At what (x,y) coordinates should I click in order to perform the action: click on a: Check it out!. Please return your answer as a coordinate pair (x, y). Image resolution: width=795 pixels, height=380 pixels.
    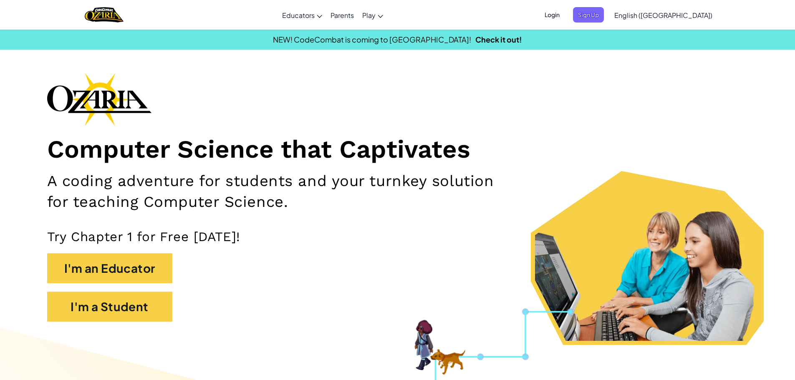
    Looking at the image, I should click on (498, 39).